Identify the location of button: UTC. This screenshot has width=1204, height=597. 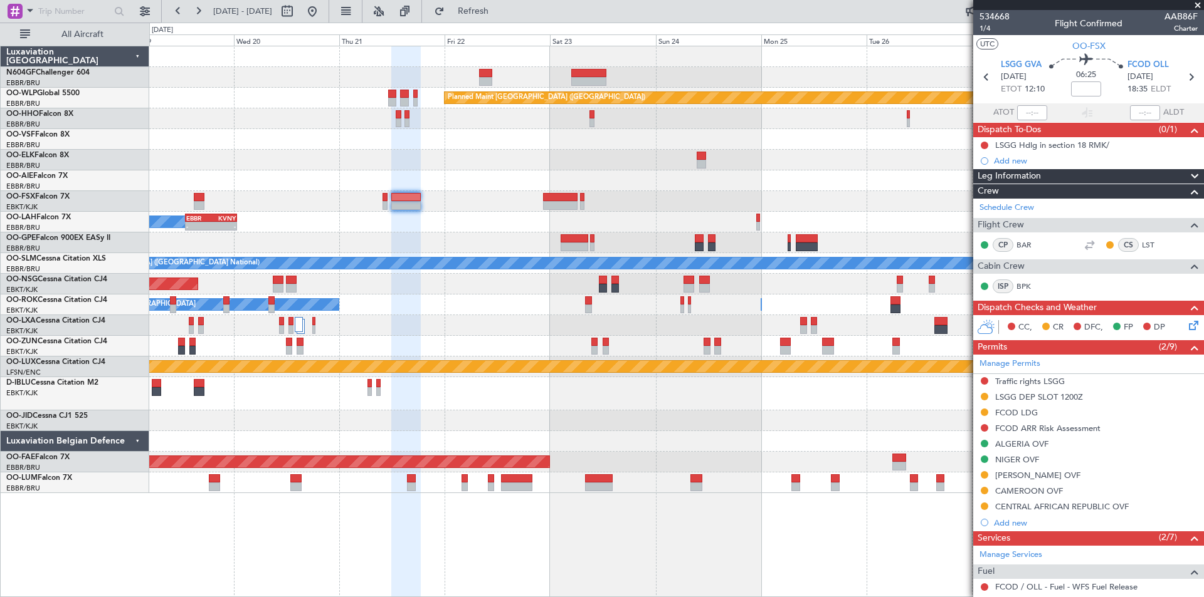
(987, 44).